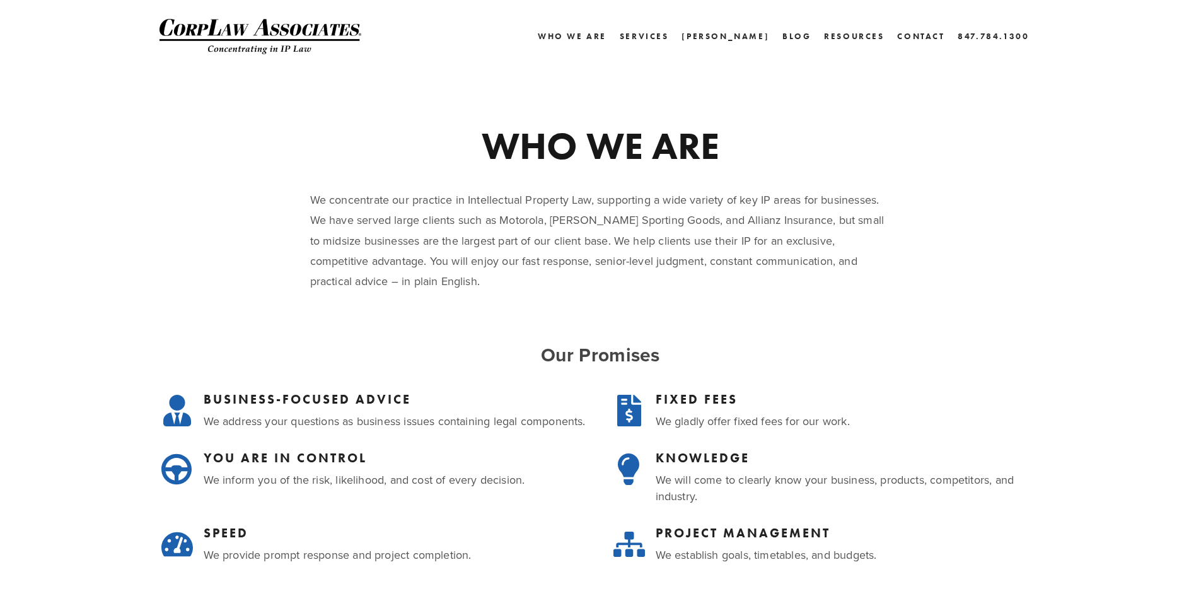  I want to click on strong: BUSINESS-FOCUSED ADVICE, so click(307, 399).